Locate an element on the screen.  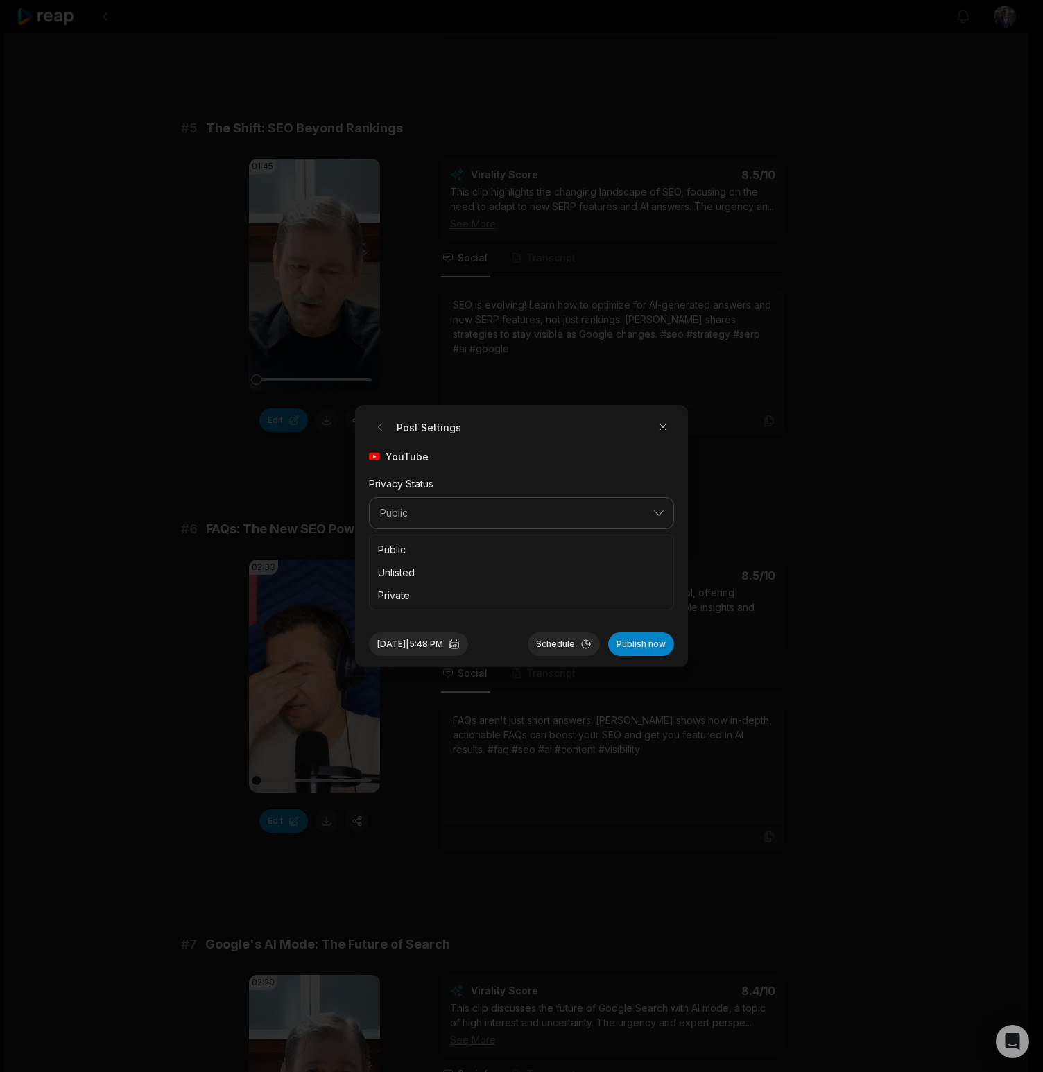
span: Public is located at coordinates (512, 513).